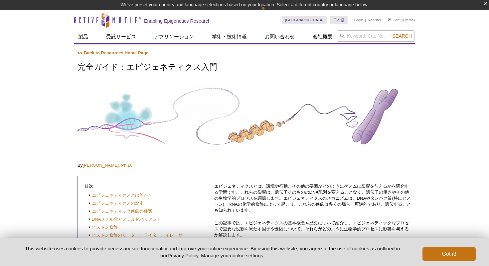 The image size is (489, 266). Describe the element at coordinates (183, 255) in the screenshot. I see `a: Privacy Policy` at that location.